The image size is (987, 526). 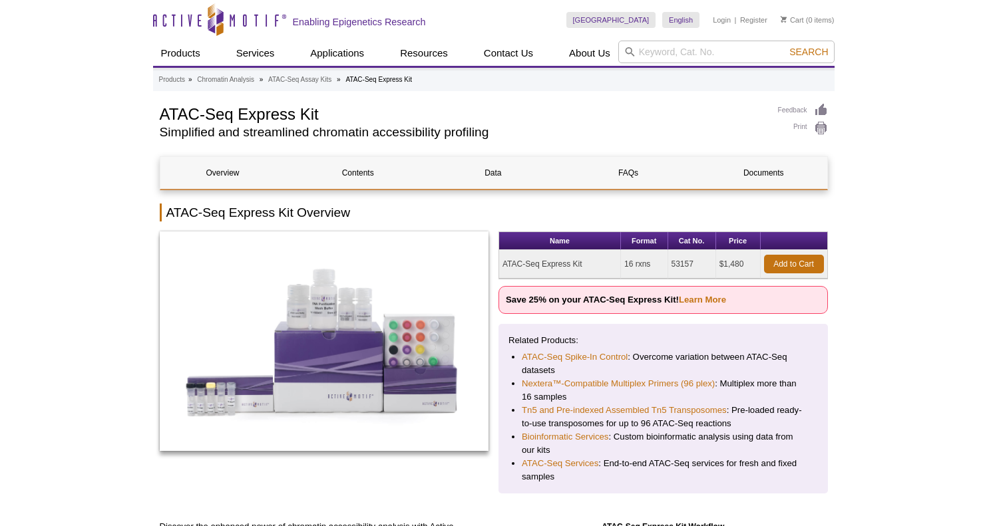 What do you see at coordinates (738, 264) in the screenshot?
I see `td: $1,480` at bounding box center [738, 264].